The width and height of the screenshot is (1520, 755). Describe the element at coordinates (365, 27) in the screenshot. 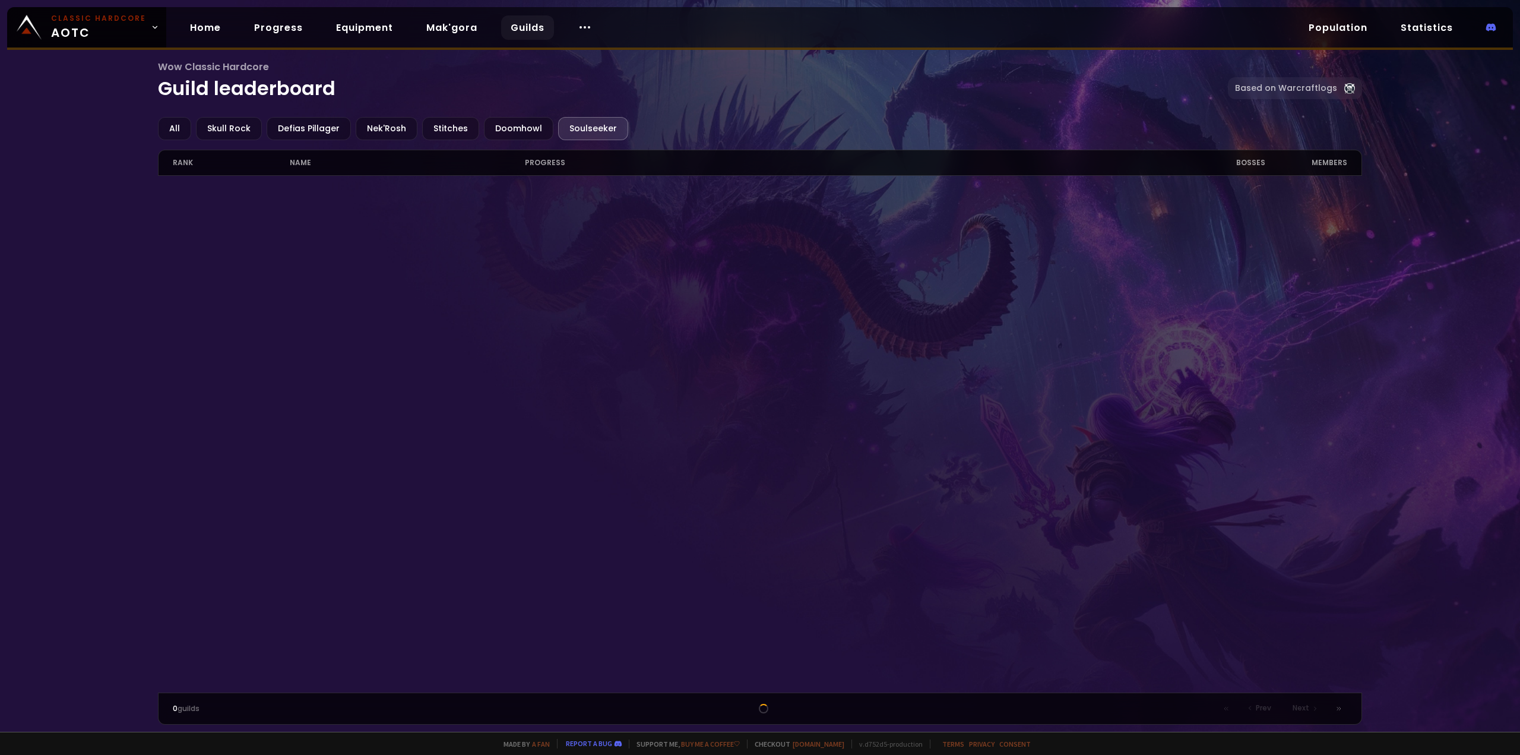

I see `a: Equipment` at that location.